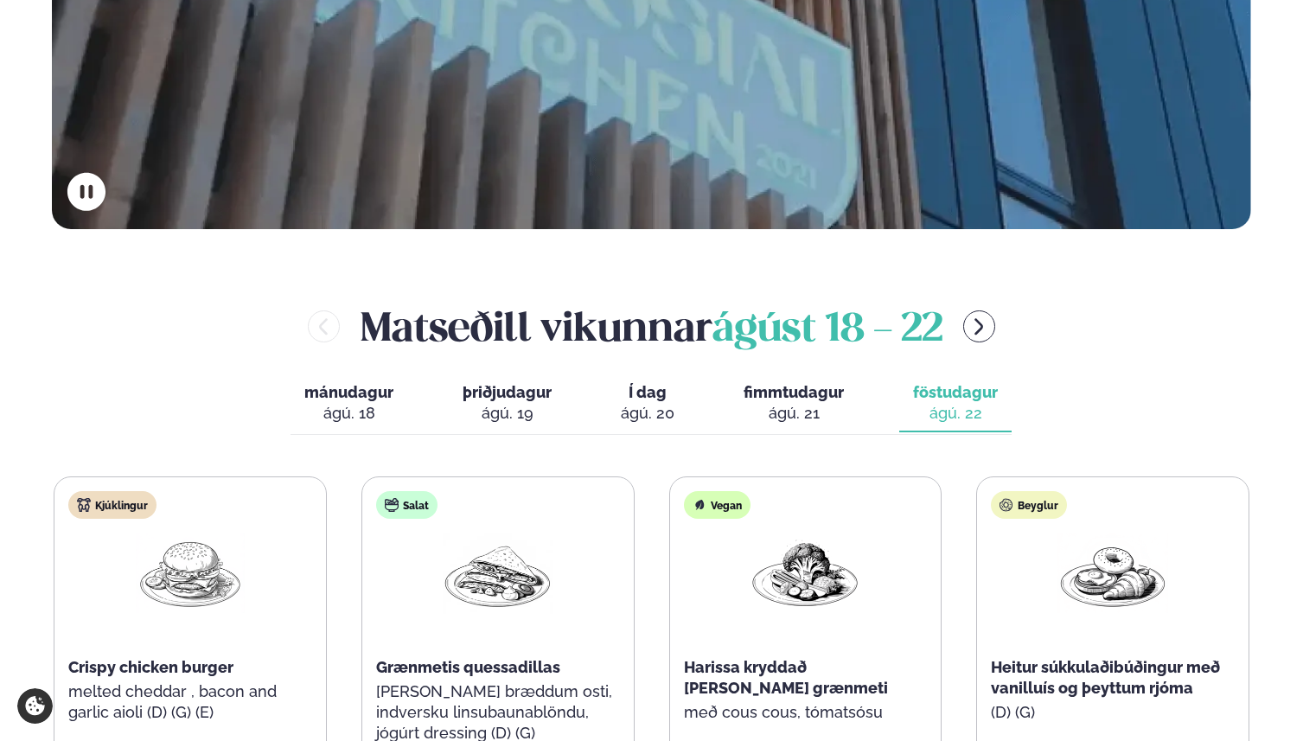  Describe the element at coordinates (468, 667) in the screenshot. I see `span: Grænmetis quessadillas` at that location.